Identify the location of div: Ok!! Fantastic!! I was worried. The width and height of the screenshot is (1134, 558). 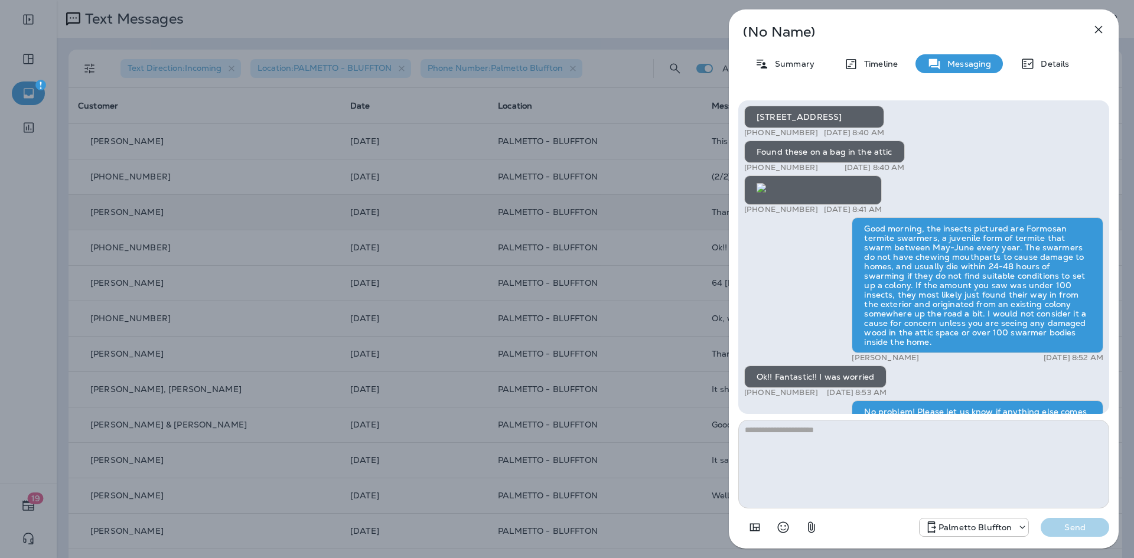
(815, 377).